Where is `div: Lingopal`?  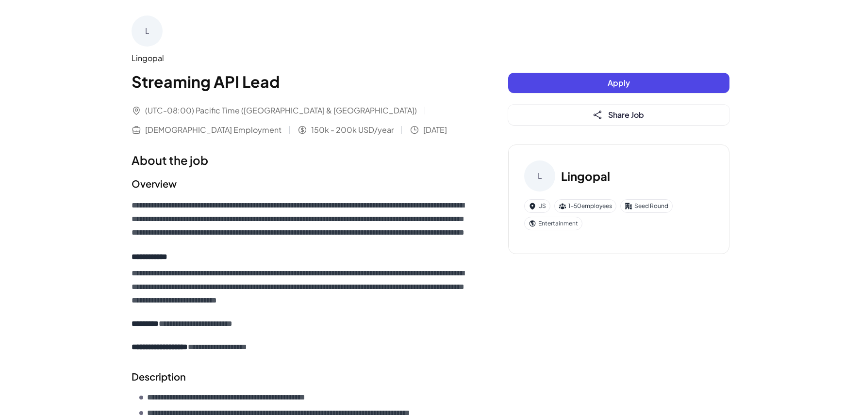
div: Lingopal is located at coordinates (300, 58).